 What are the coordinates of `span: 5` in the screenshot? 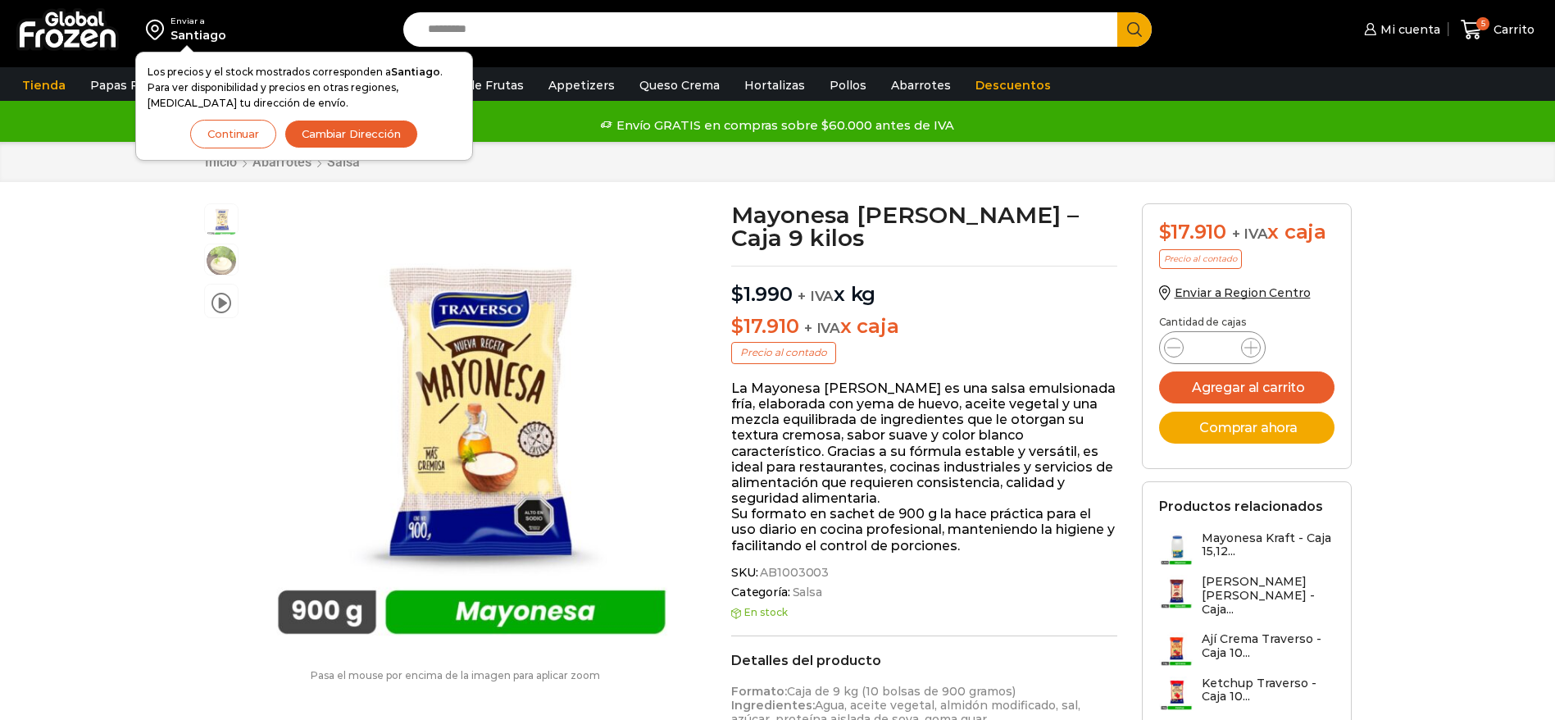 It's located at (1483, 24).